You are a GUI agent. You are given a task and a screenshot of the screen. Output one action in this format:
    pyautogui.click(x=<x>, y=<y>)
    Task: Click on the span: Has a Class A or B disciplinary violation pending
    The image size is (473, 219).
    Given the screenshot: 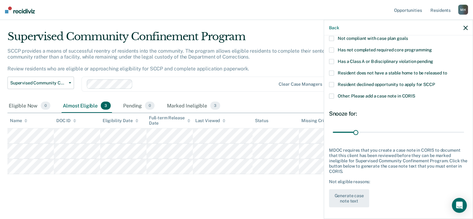 What is the action you would take?
    pyautogui.click(x=385, y=61)
    